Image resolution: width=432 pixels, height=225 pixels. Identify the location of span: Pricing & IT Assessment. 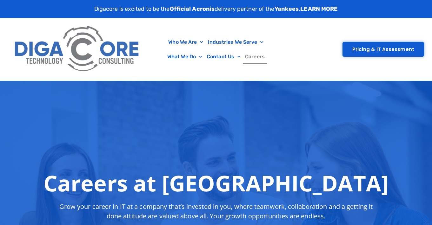
(383, 49).